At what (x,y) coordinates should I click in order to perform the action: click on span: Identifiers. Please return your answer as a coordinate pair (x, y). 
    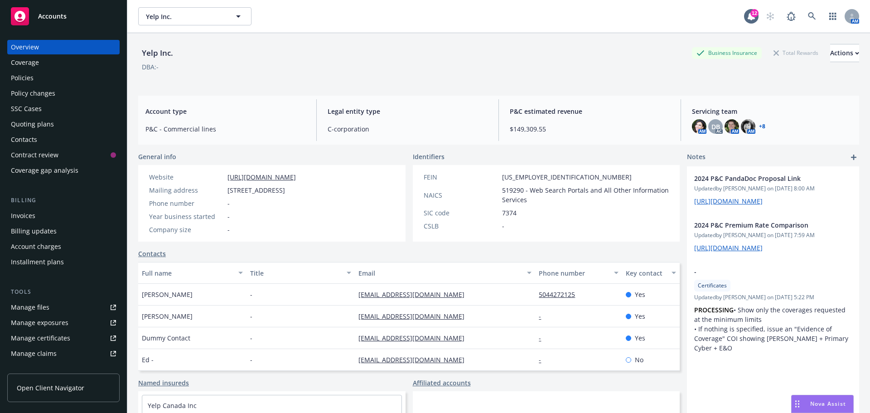
    Looking at the image, I should click on (429, 156).